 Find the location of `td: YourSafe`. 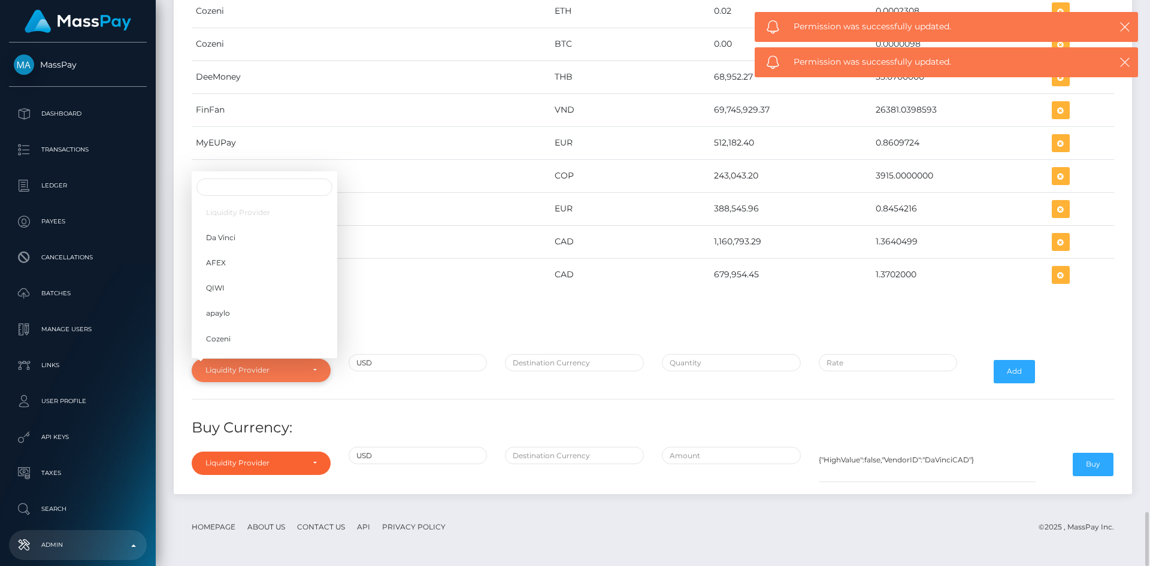

td: YourSafe is located at coordinates (371, 208).